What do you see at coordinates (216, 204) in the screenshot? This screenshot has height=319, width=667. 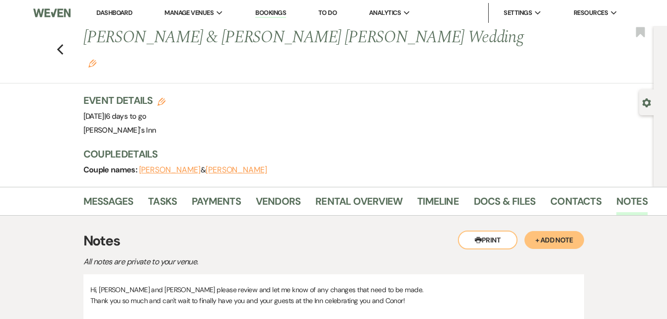 I see `a: Payments` at bounding box center [216, 204].